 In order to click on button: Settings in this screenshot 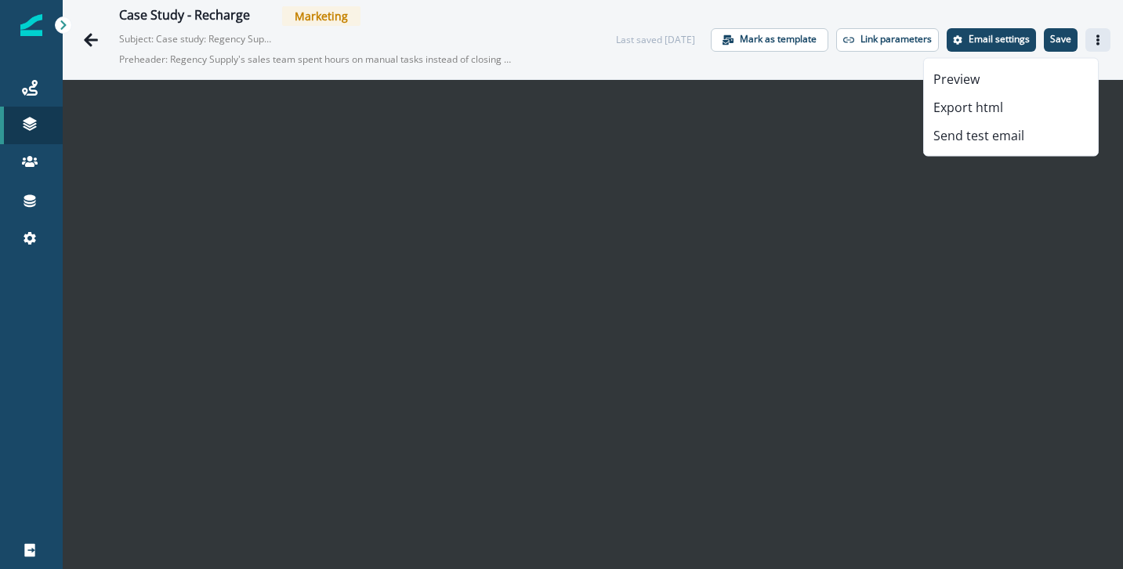, I will do `click(991, 40)`.